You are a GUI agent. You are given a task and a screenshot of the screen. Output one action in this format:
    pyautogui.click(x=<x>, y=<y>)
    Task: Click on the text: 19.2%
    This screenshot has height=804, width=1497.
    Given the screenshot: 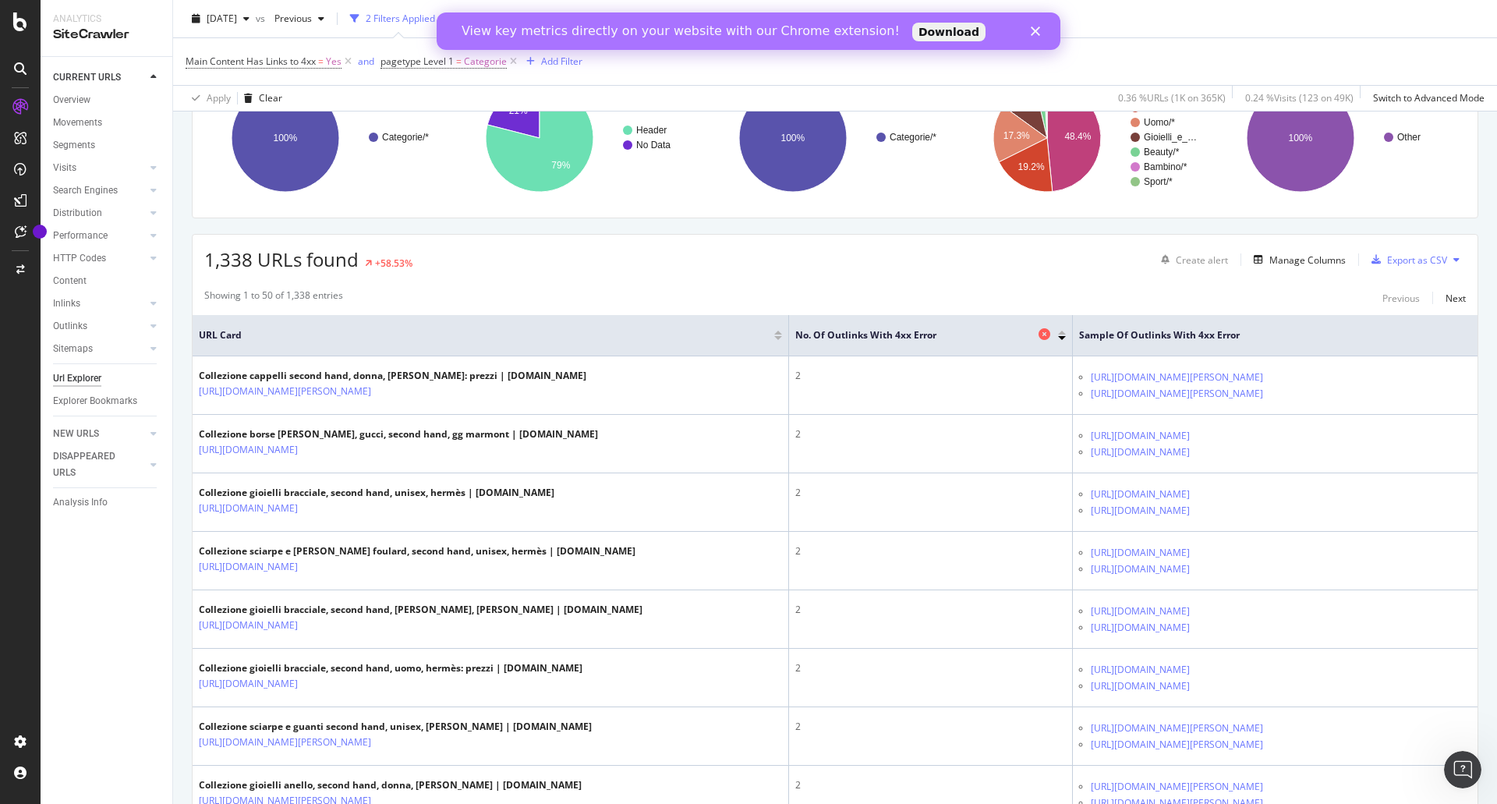 What is the action you would take?
    pyautogui.click(x=1031, y=167)
    